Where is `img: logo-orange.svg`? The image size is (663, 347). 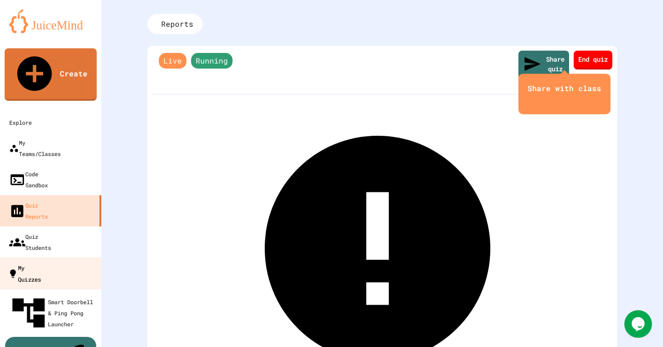
img: logo-orange.svg is located at coordinates (51, 21).